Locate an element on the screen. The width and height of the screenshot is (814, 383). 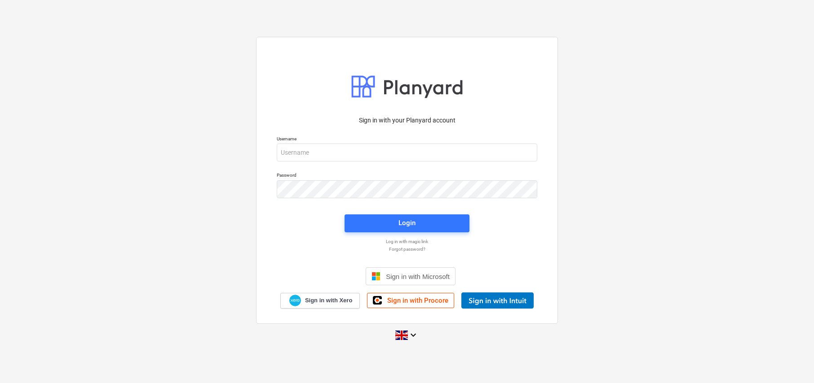
span: Sign in with Microsoft is located at coordinates (418, 277).